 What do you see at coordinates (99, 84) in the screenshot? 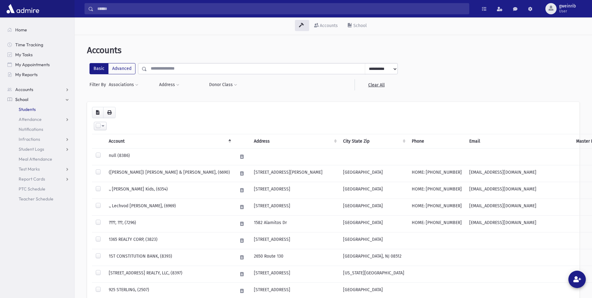
I see `span: Filter By` at bounding box center [99, 84].